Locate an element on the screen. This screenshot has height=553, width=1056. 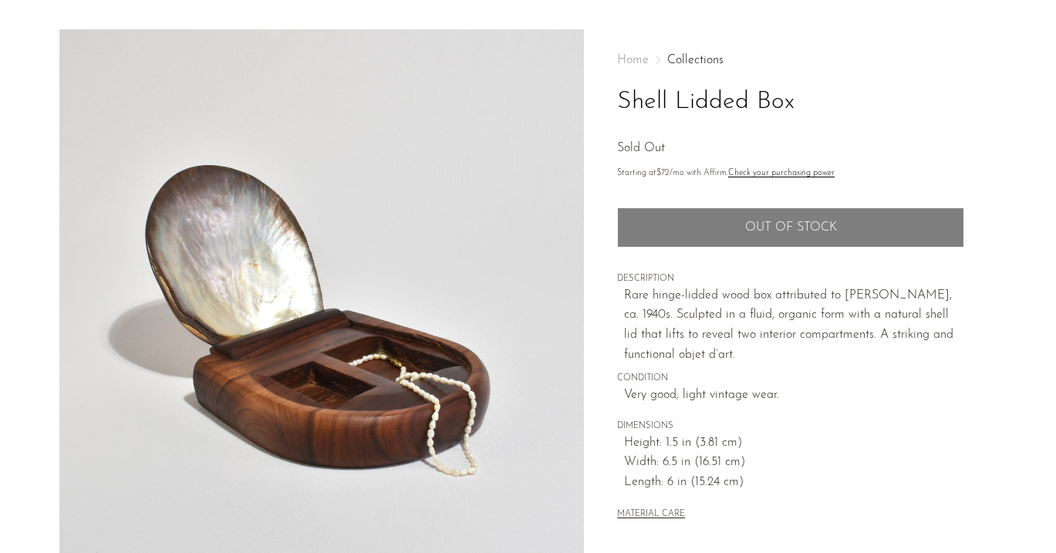
span: DIMENSIONS is located at coordinates (790, 426).